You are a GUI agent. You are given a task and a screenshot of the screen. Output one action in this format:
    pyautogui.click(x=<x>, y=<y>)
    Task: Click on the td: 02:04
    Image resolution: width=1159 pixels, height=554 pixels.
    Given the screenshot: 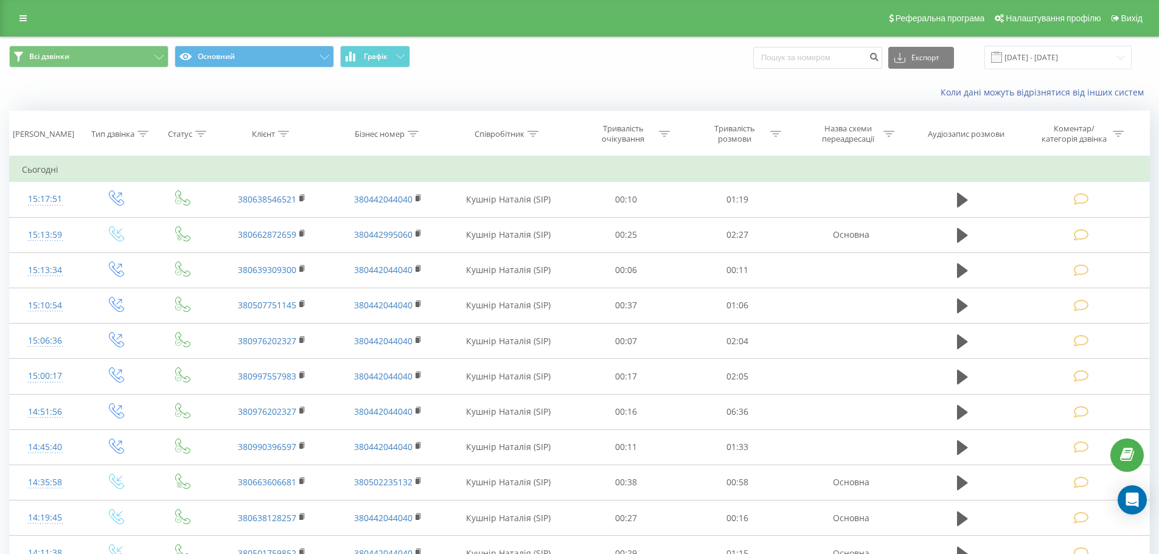 What is the action you would take?
    pyautogui.click(x=737, y=341)
    